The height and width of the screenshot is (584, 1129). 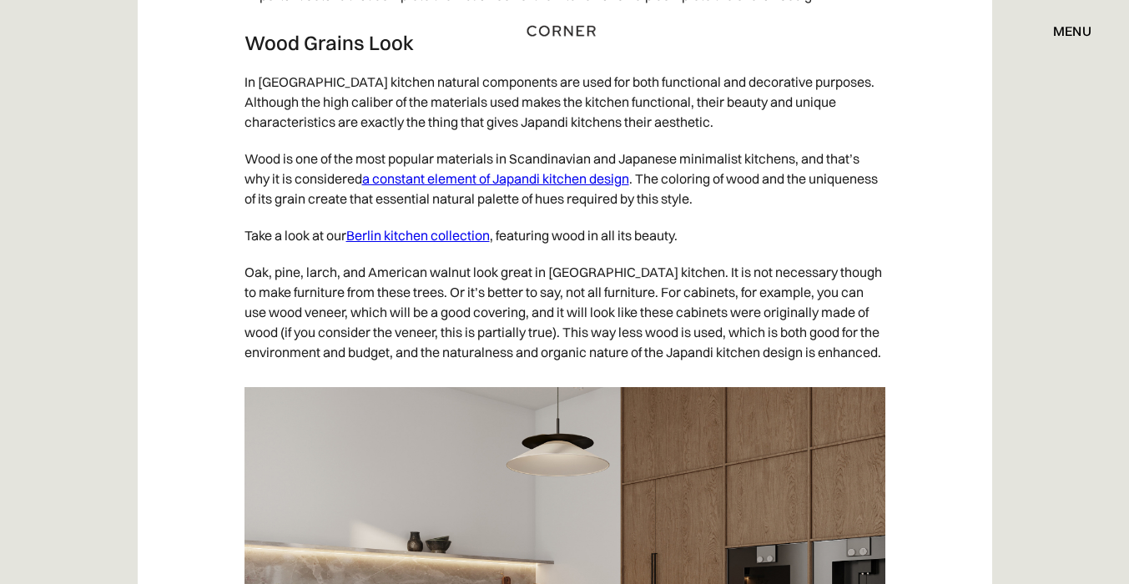 I want to click on p: Wood is one of the most popular materials in Scandinavian and Japanese minimalist kitchens, and t..., so click(x=565, y=179).